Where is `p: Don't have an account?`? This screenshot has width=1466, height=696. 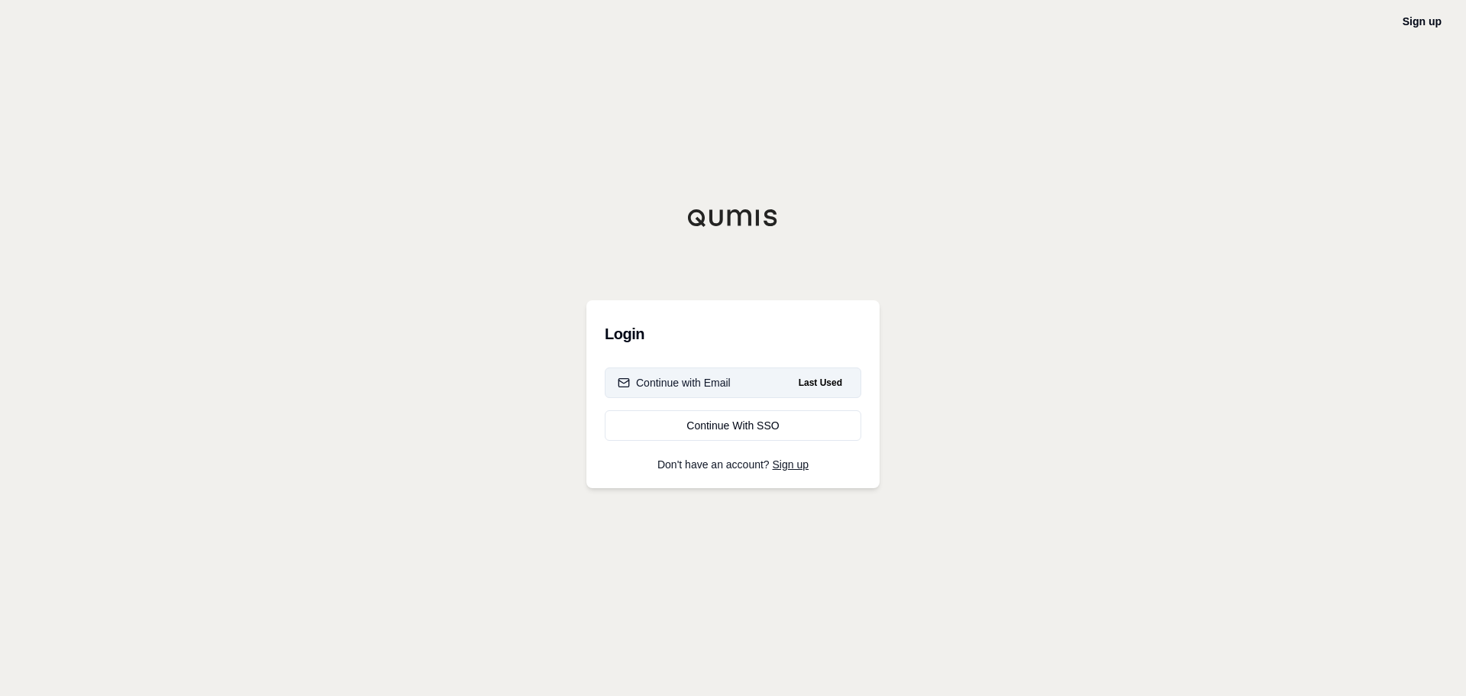 p: Don't have an account? is located at coordinates (733, 464).